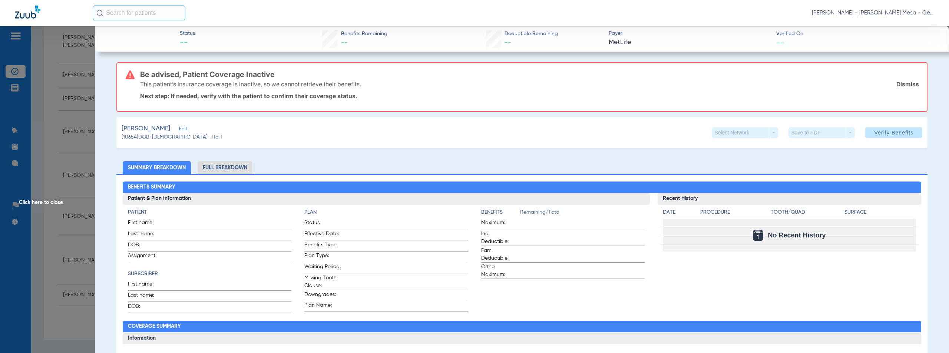  Describe the element at coordinates (225, 168) in the screenshot. I see `li: Full Breakdown` at that location.